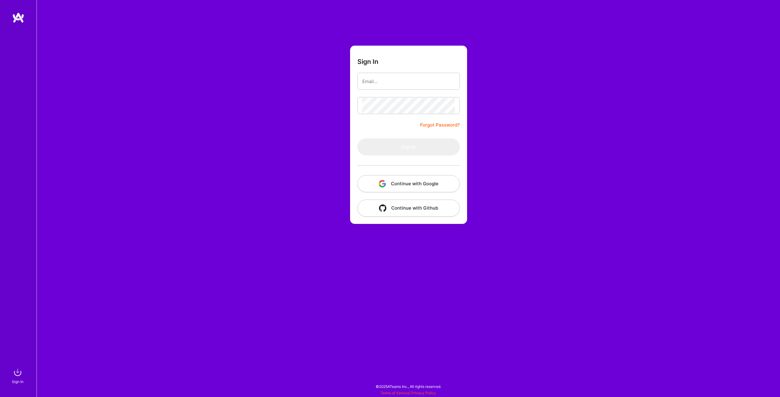 This screenshot has height=397, width=780. What do you see at coordinates (408, 208) in the screenshot?
I see `button: Continue with Github` at bounding box center [408, 208].